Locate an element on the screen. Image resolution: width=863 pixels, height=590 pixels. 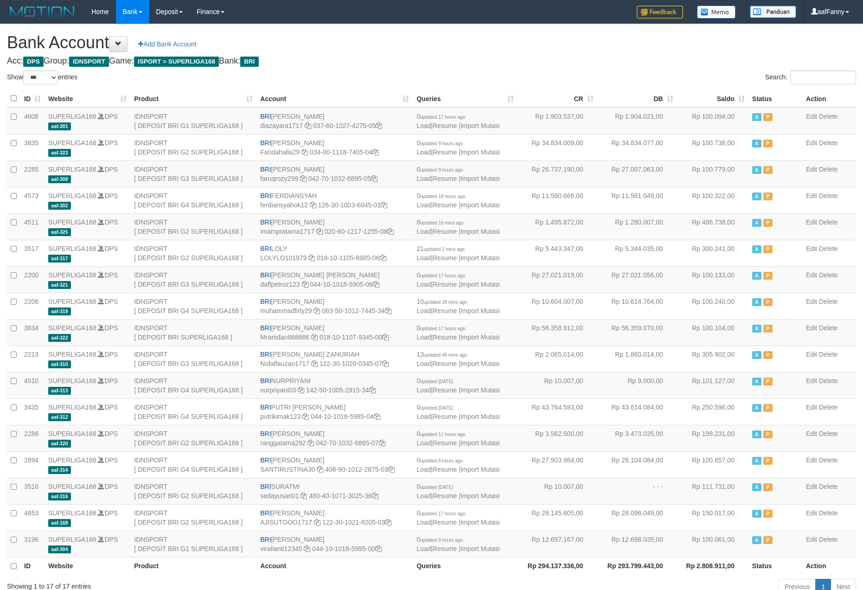
td: Rp 27.021.056,00 is located at coordinates (637, 279).